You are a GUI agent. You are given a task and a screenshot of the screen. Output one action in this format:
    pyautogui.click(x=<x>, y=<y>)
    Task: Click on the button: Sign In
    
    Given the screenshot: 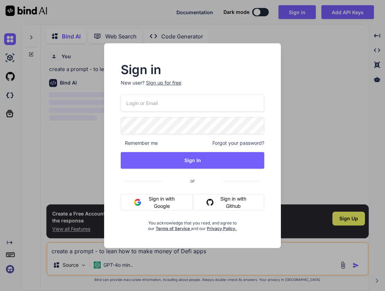 What is the action you would take?
    pyautogui.click(x=193, y=160)
    